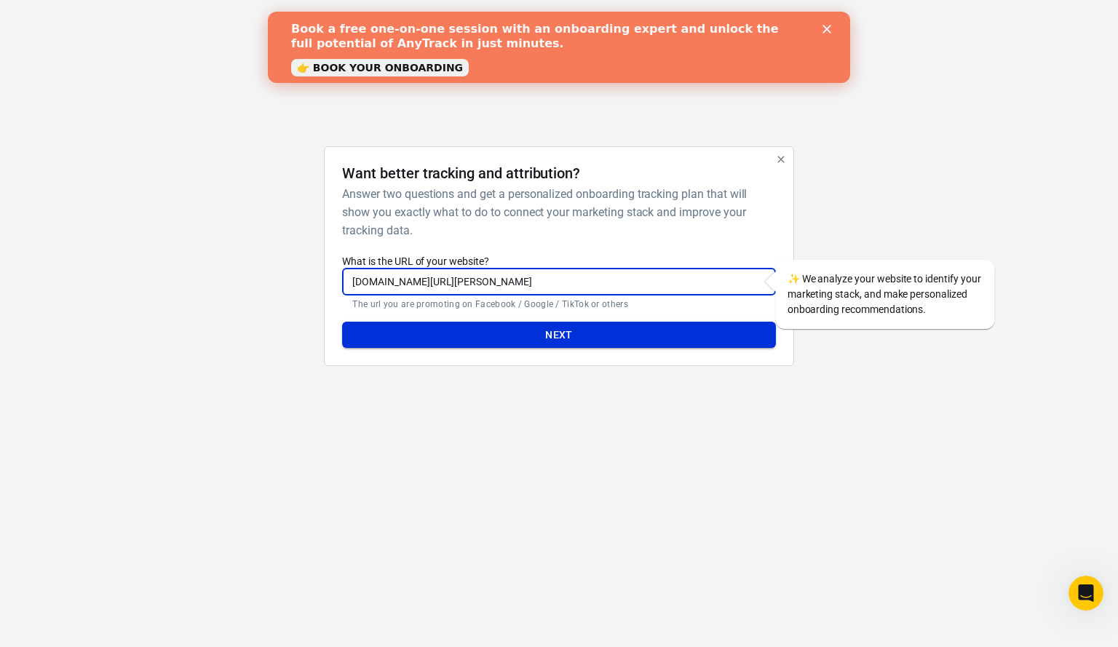  I want to click on h6: Answer two questions and get a personalized onboarding tracking plan that will show you exactly w..., so click(555, 212).